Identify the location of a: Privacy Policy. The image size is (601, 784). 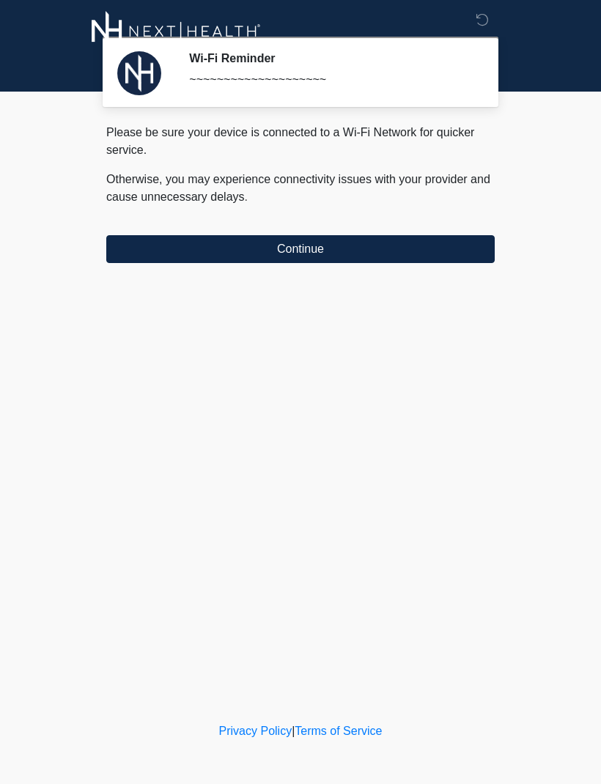
(256, 731).